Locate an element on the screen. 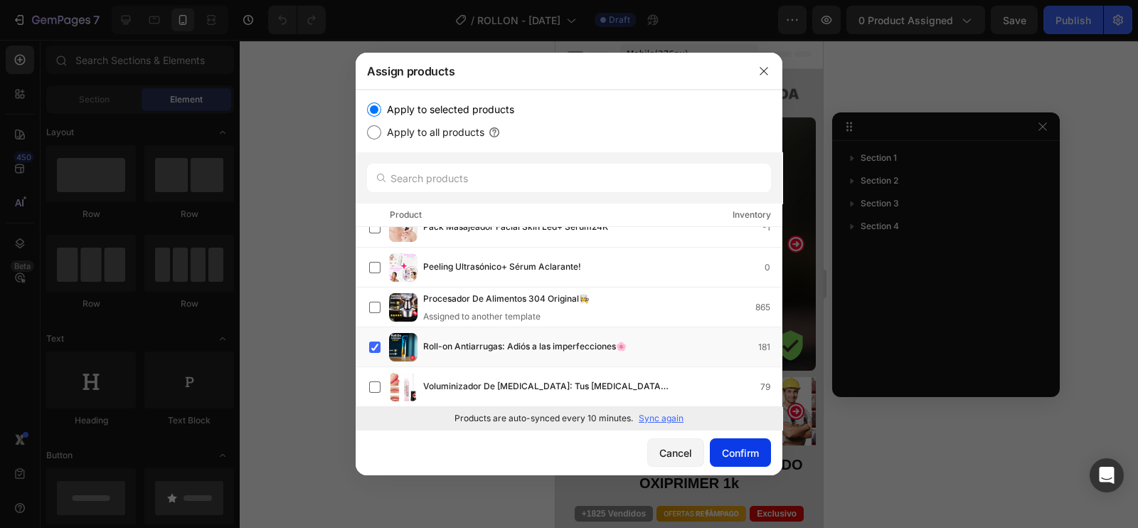  span: Peeling Ultrasónico+ Sérum Aclarante! is located at coordinates (502, 267).